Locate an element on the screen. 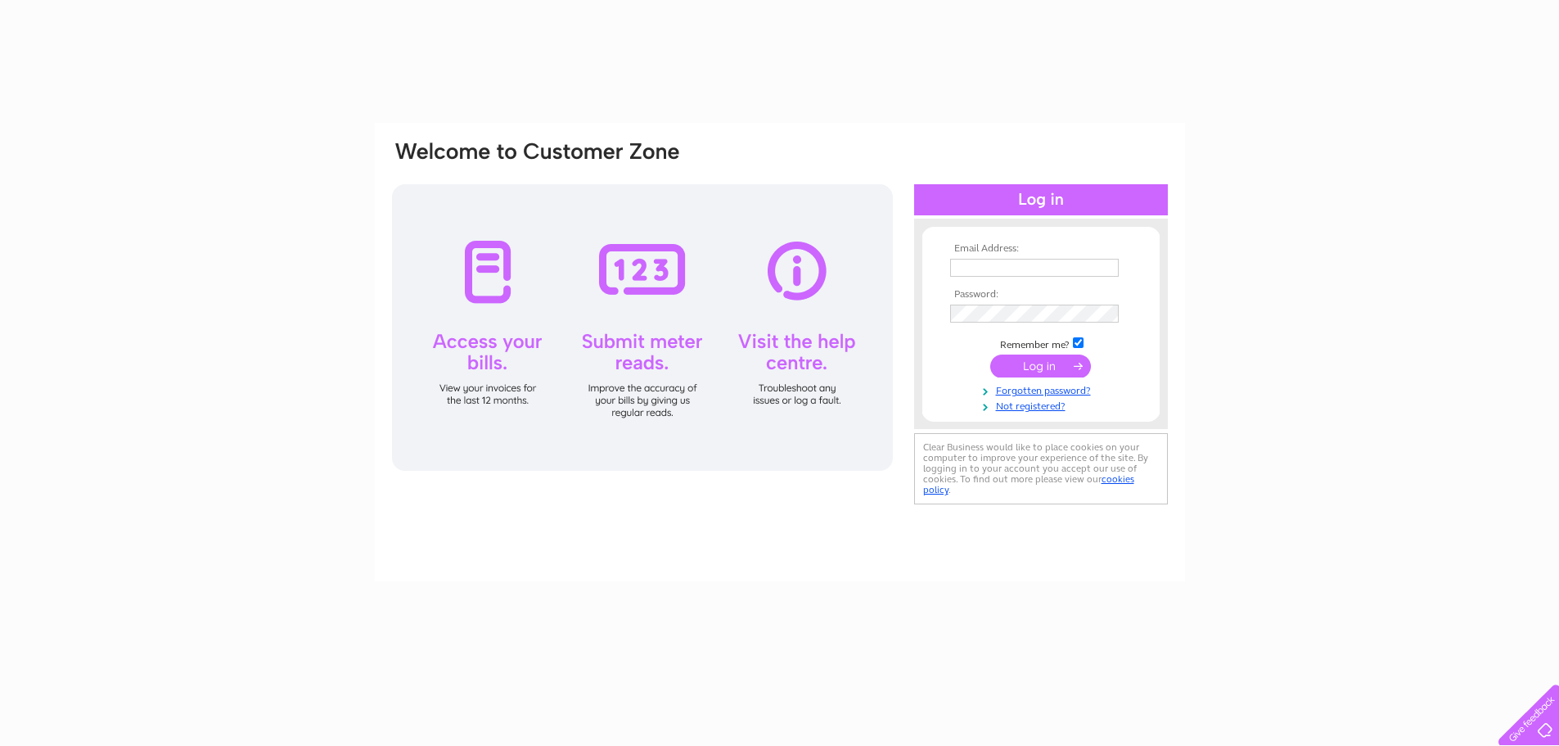 This screenshot has height=746, width=1559. th: Password: is located at coordinates (1041, 295).